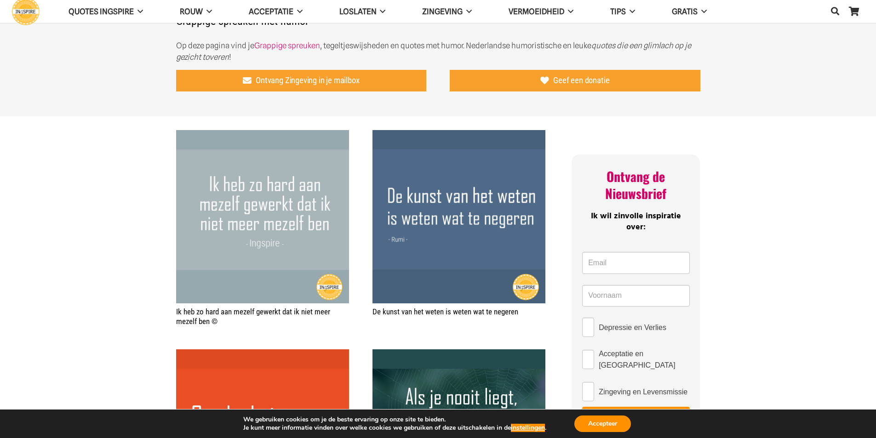  What do you see at coordinates (633, 328) in the screenshot?
I see `span: Depressie en Verlies` at bounding box center [633, 328].